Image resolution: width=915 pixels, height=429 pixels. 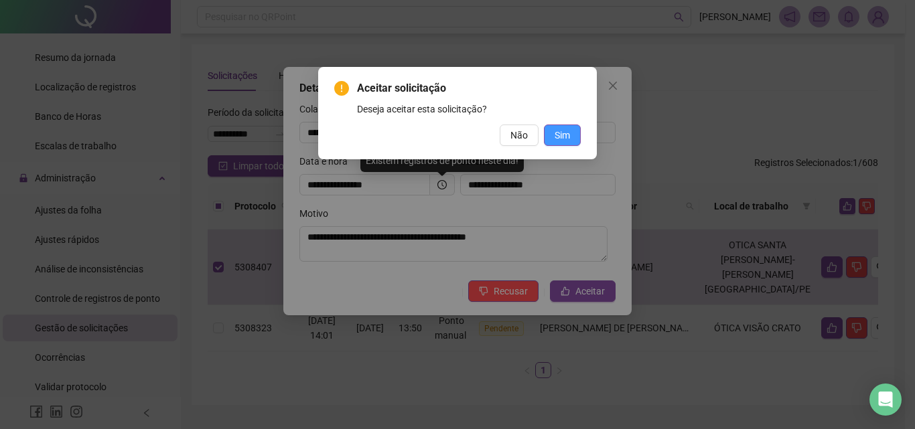 I want to click on button: Sim, so click(x=562, y=135).